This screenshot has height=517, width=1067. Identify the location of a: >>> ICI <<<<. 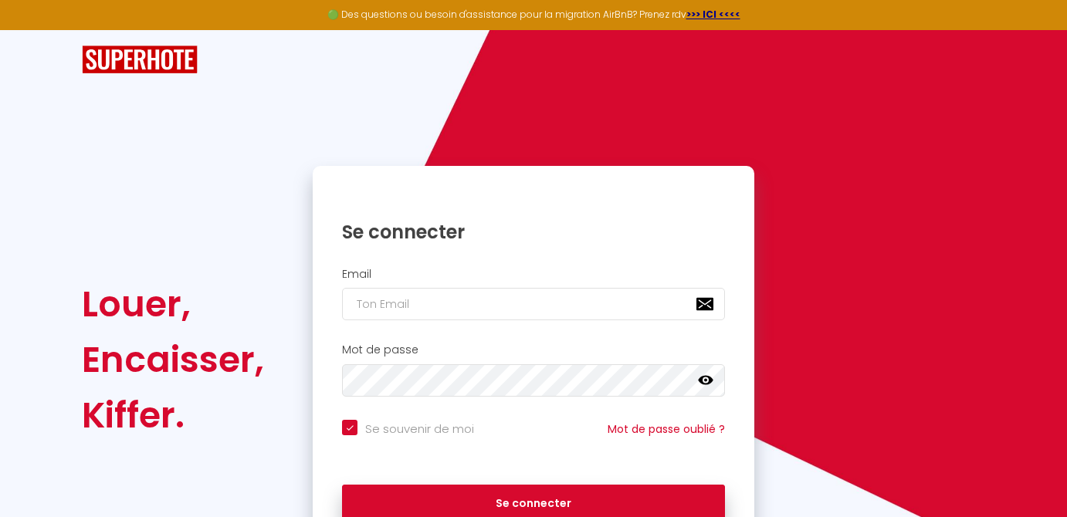
(713, 14).